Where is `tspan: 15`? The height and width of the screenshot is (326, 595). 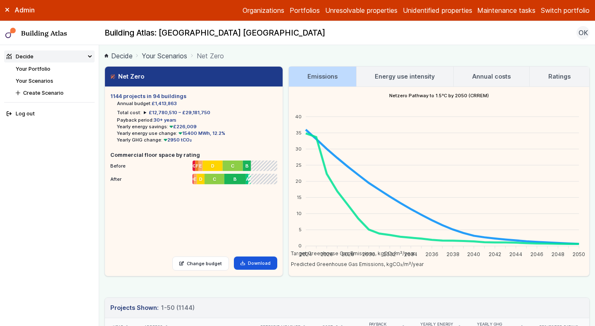 tspan: 15 is located at coordinates (299, 197).